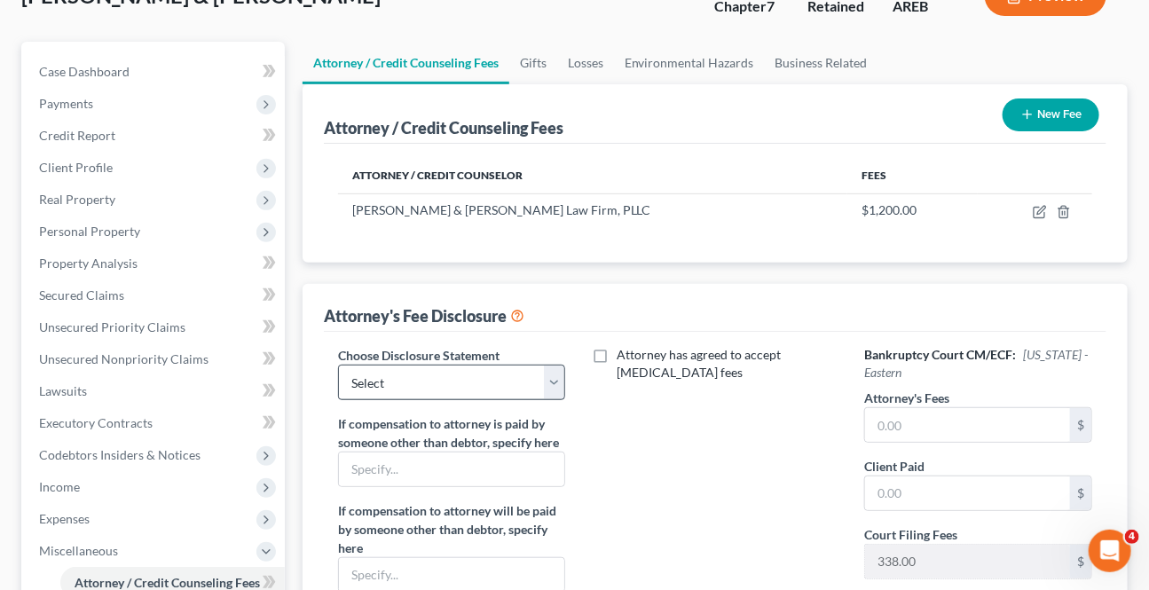 This screenshot has width=1149, height=590. I want to click on label: Attorney's Fees, so click(907, 397).